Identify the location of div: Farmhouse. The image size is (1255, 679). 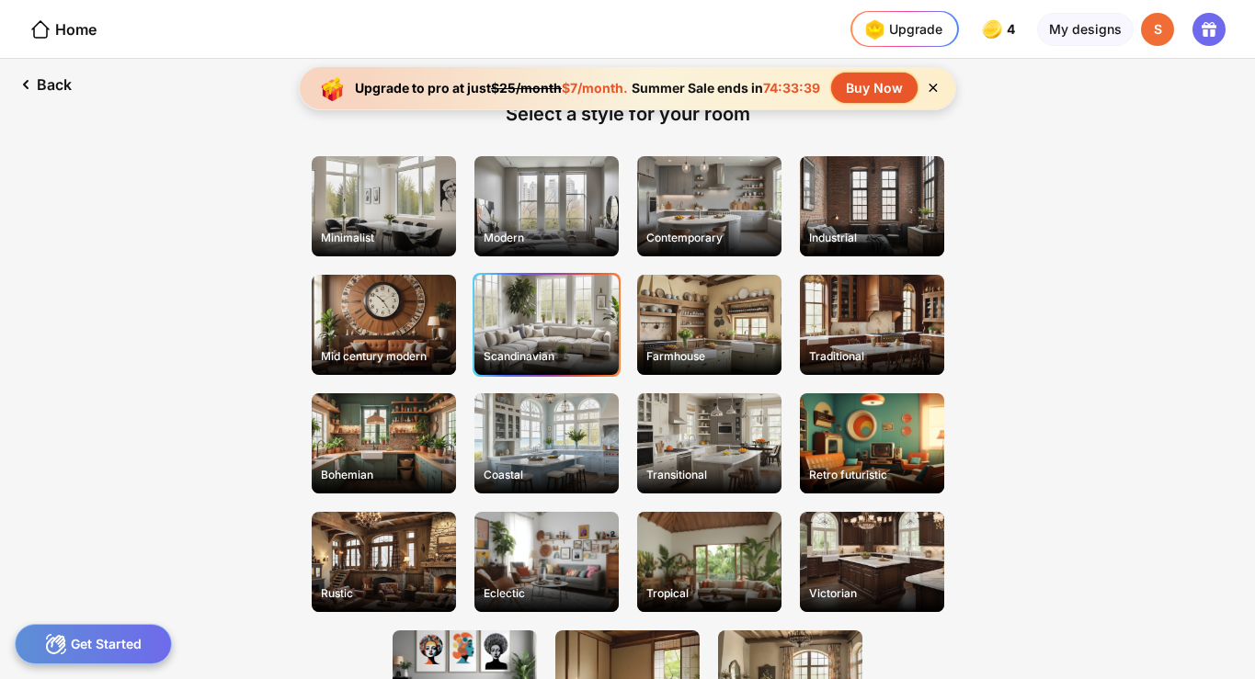
(709, 356).